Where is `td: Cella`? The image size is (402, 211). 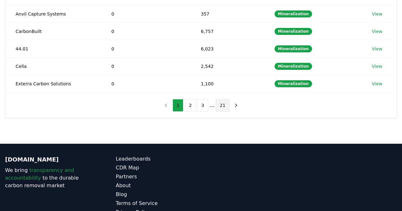
td: Cella is located at coordinates (53, 66).